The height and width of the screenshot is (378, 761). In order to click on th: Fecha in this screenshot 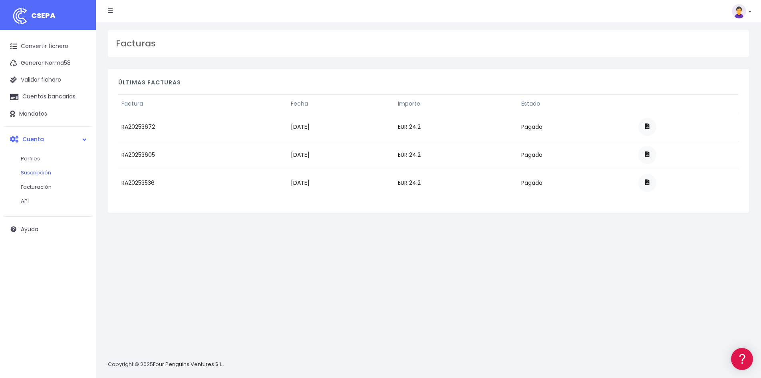, I will do `click(341, 103)`.